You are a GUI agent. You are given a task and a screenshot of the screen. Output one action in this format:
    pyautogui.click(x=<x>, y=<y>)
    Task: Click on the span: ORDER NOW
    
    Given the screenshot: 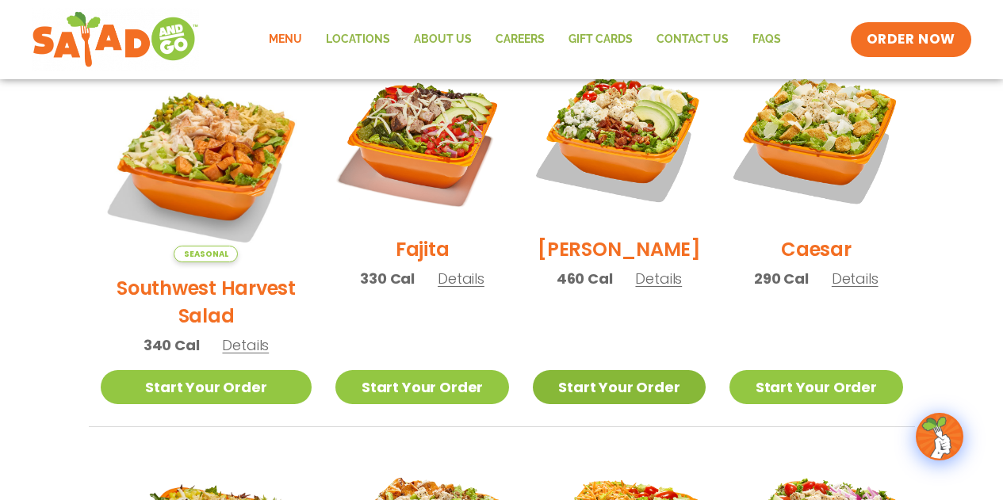 What is the action you would take?
    pyautogui.click(x=911, y=40)
    